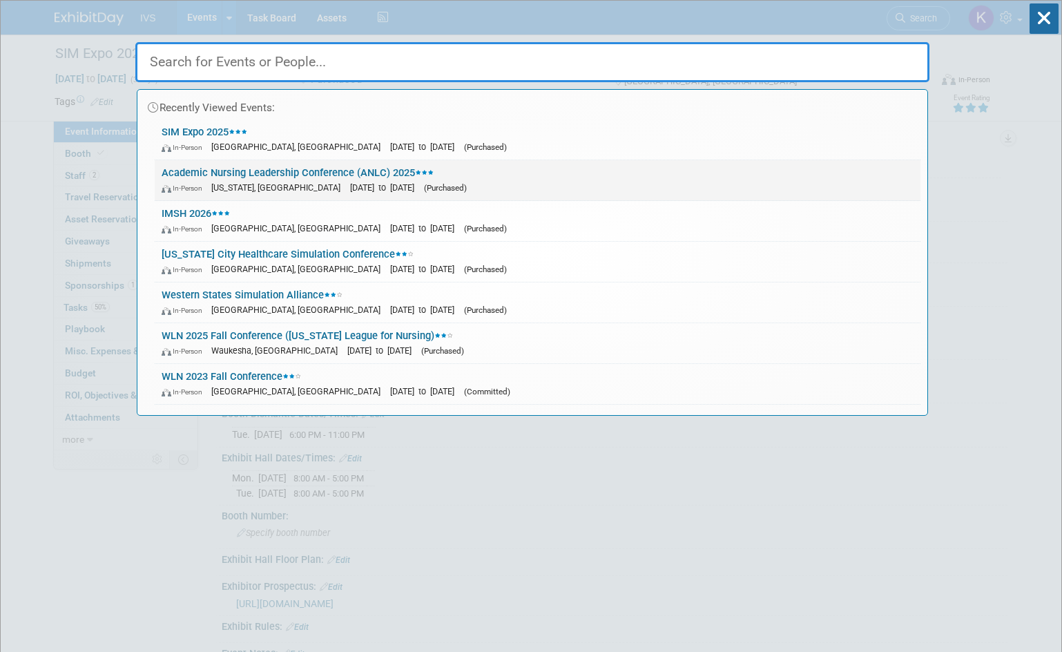 The height and width of the screenshot is (652, 1062). What do you see at coordinates (532, 104) in the screenshot?
I see `div: Recently Viewed Events:` at bounding box center [532, 104].